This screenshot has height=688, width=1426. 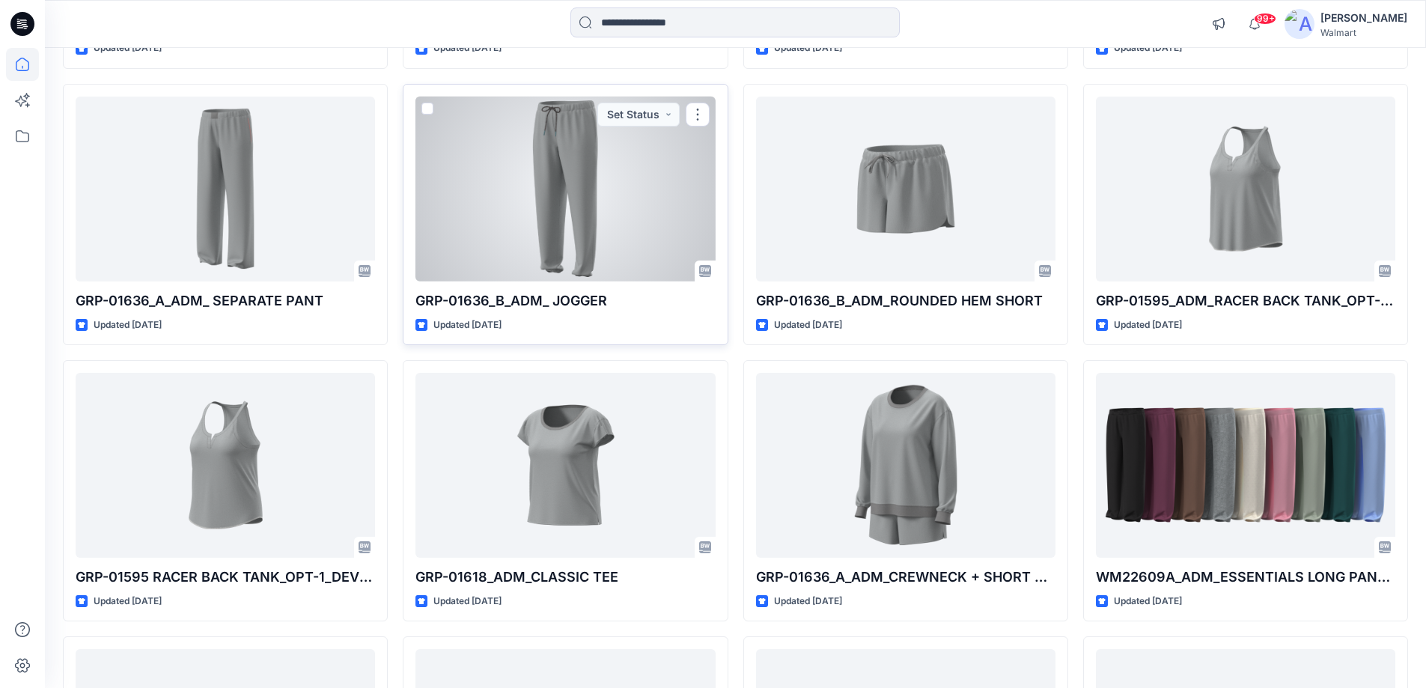 What do you see at coordinates (1265, 19) in the screenshot?
I see `span: 99+` at bounding box center [1265, 19].